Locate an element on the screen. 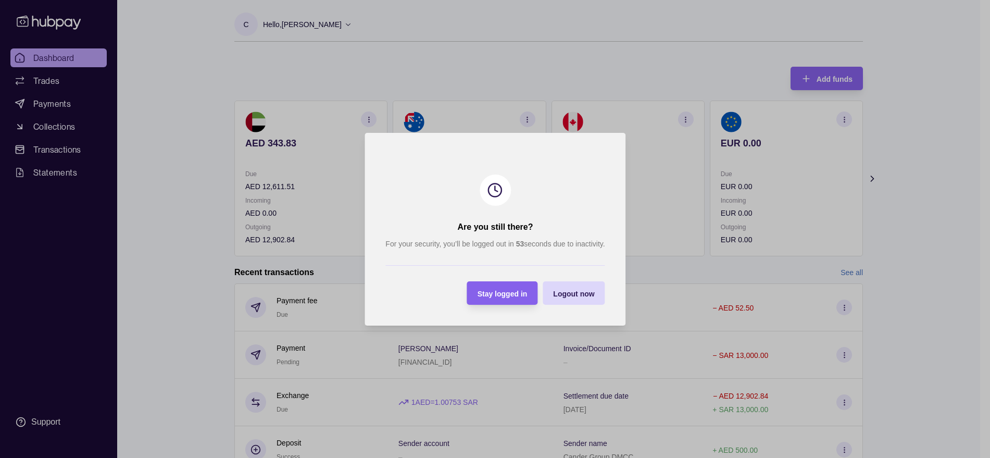 This screenshot has width=990, height=458. p: For your security, you’ll be logged out in seconds due to inactivity. is located at coordinates (495, 244).